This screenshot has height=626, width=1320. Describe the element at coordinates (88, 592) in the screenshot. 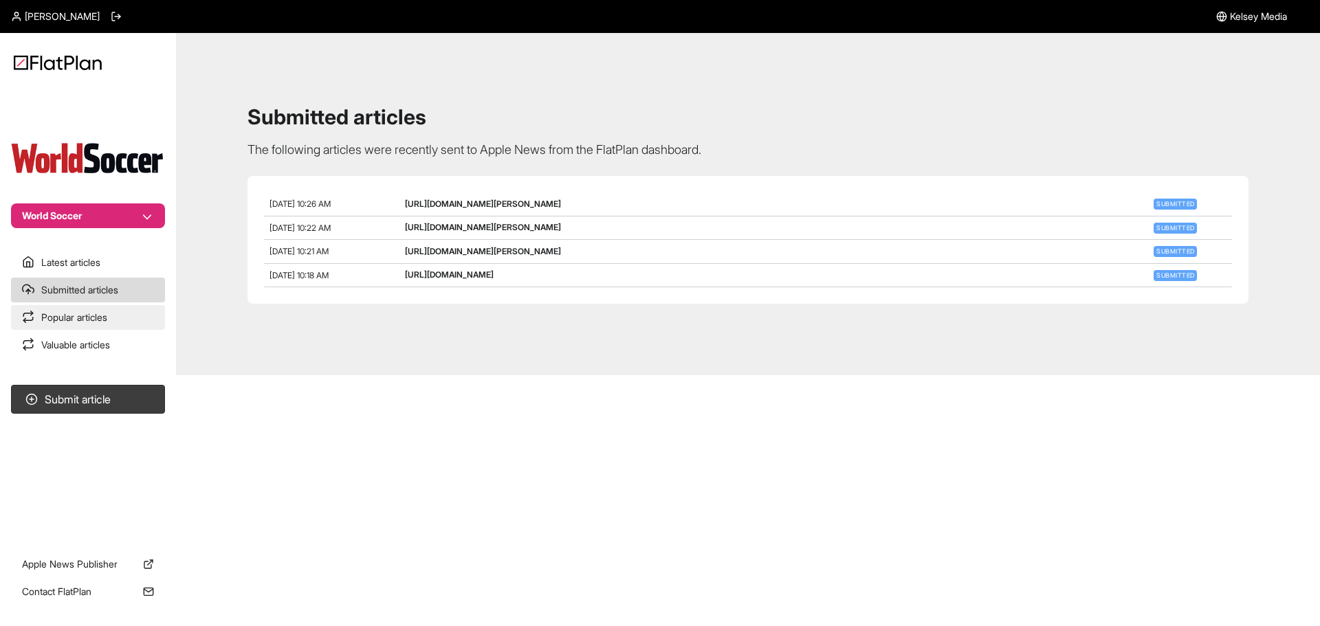

I see `a: Contact FlatPlan` at that location.